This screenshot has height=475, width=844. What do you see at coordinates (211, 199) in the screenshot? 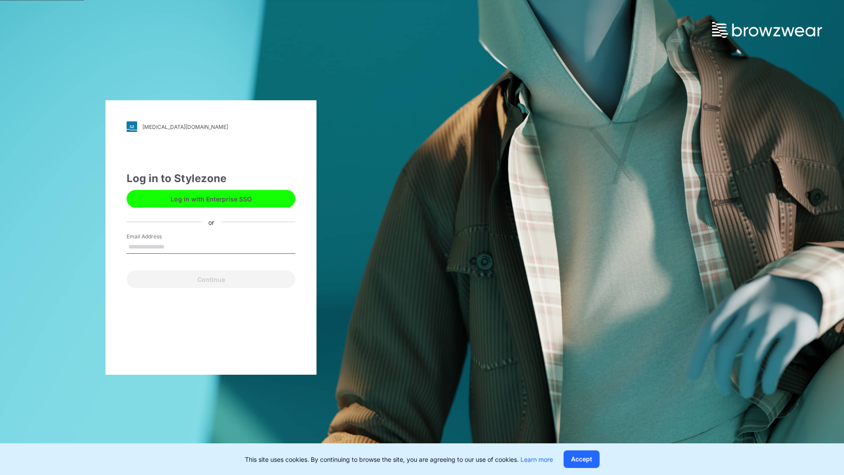
I see `button: Log in with Enterprise SSO` at bounding box center [211, 199].